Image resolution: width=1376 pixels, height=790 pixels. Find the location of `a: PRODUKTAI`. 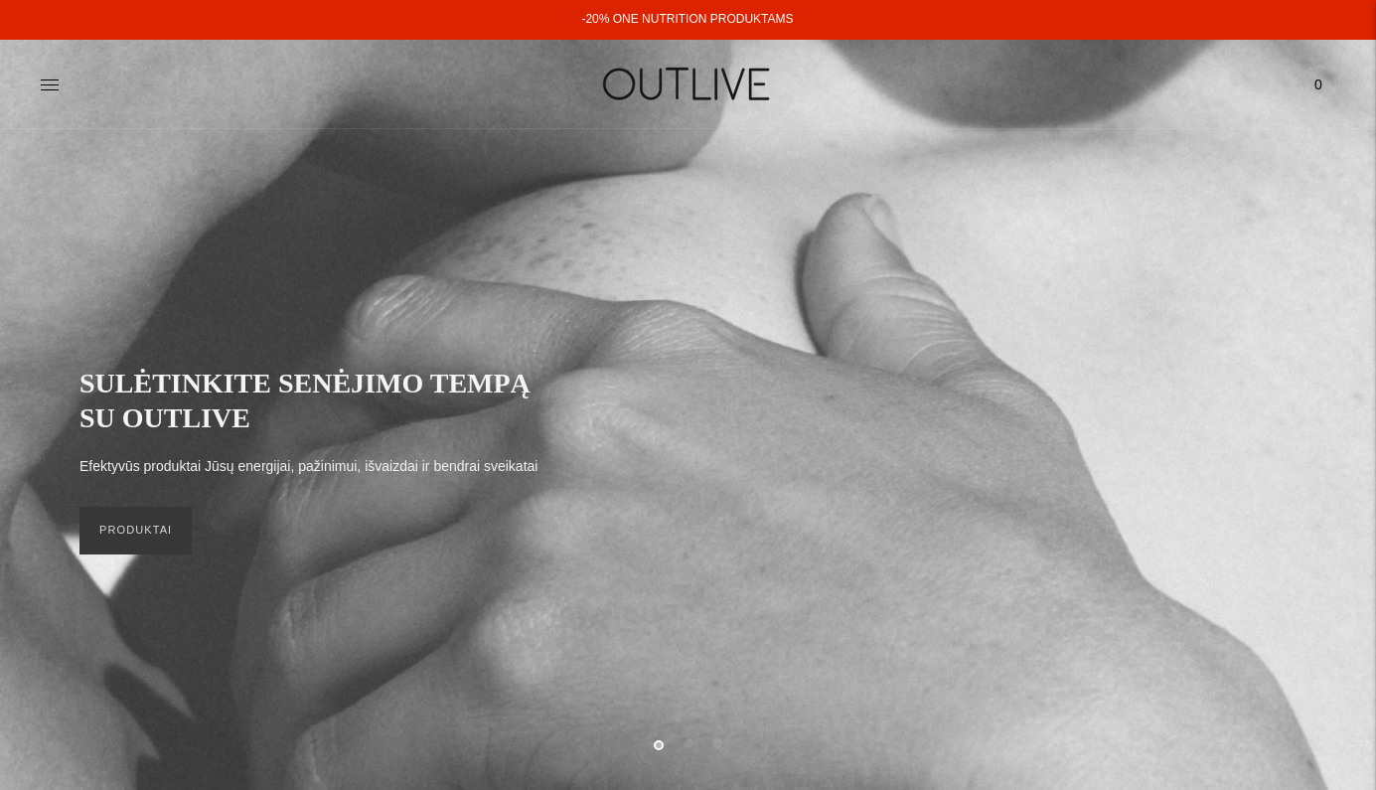

a: PRODUKTAI is located at coordinates (135, 531).